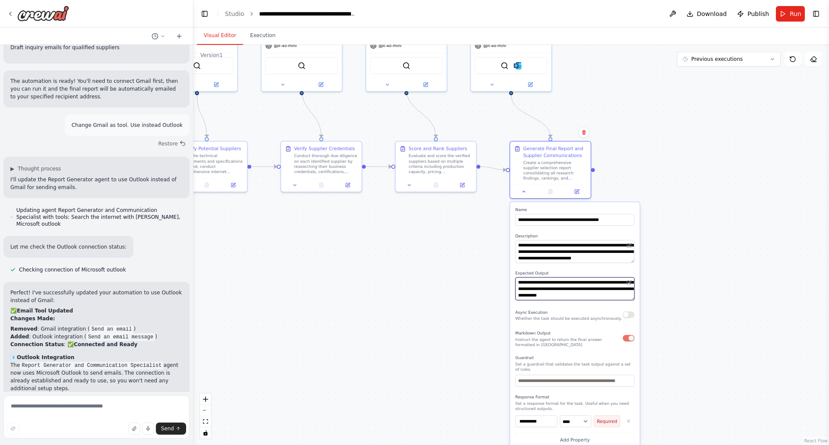  I want to click on a: Studio, so click(234, 14).